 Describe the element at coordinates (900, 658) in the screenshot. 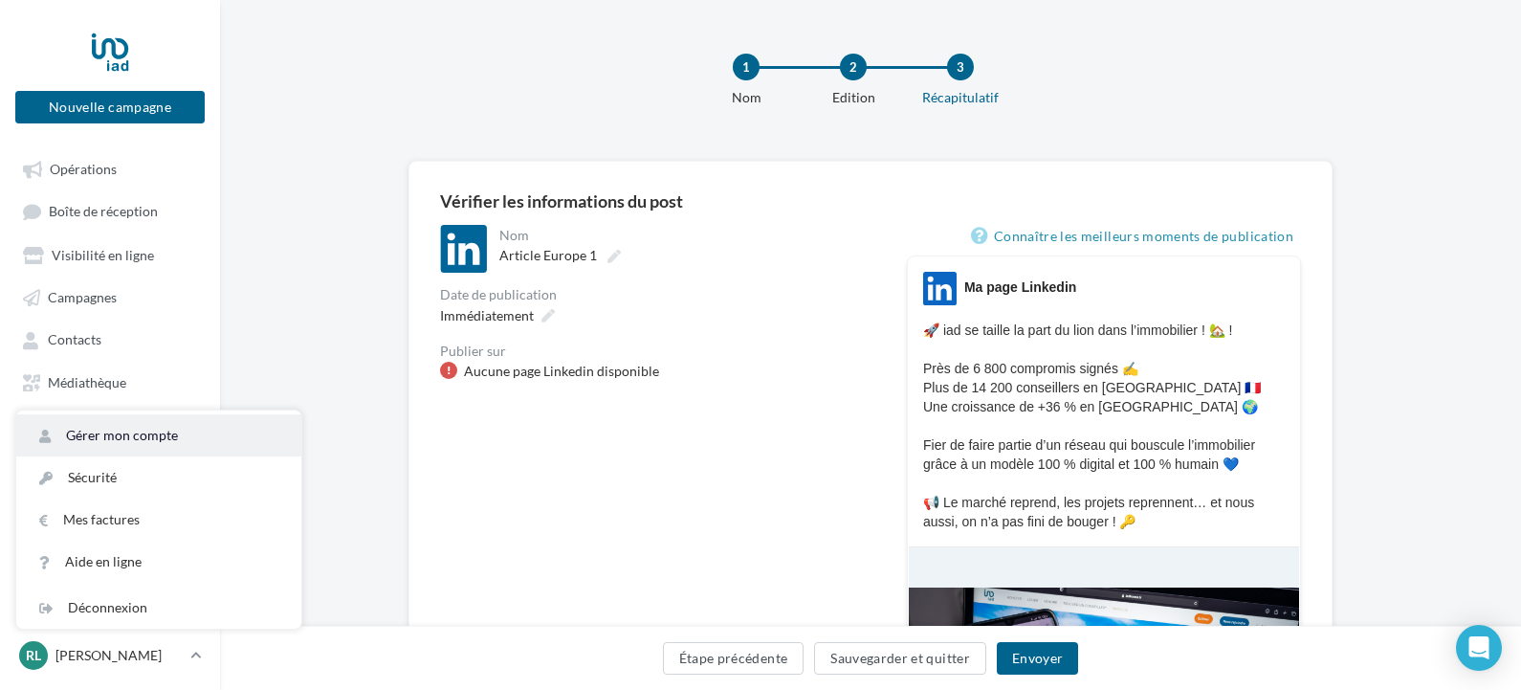

I see `button: Sauvegarder et quitter` at that location.